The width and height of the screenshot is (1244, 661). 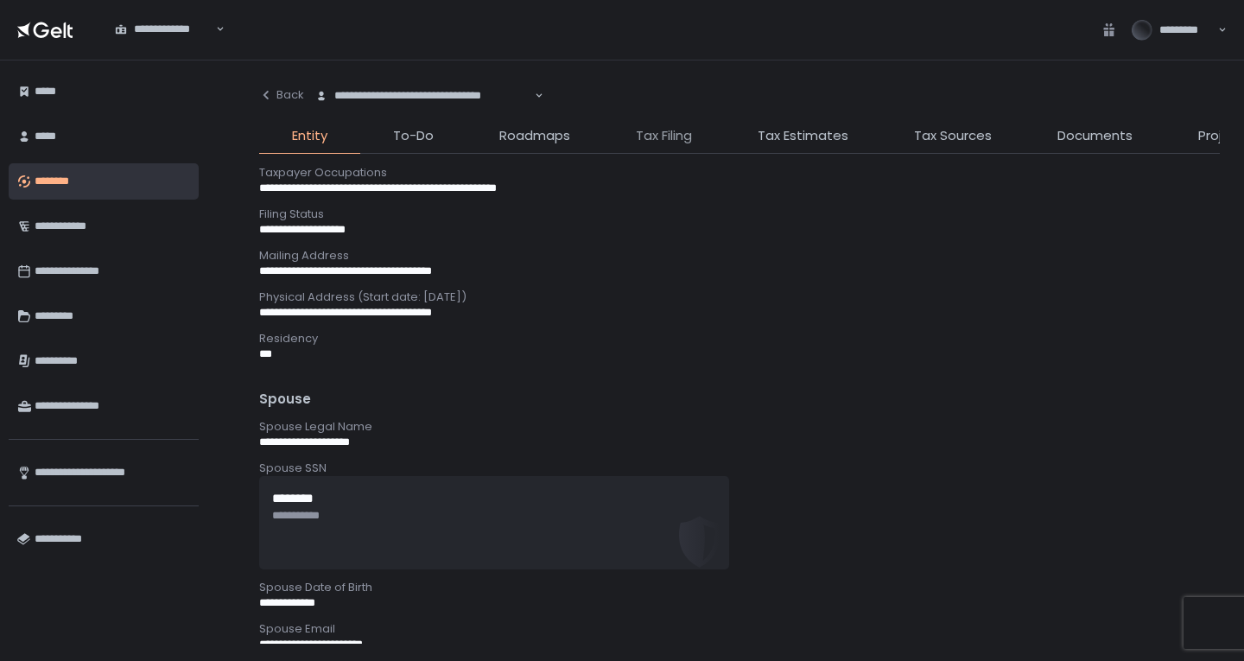 I want to click on div: Taxpayer Occupations, so click(x=740, y=173).